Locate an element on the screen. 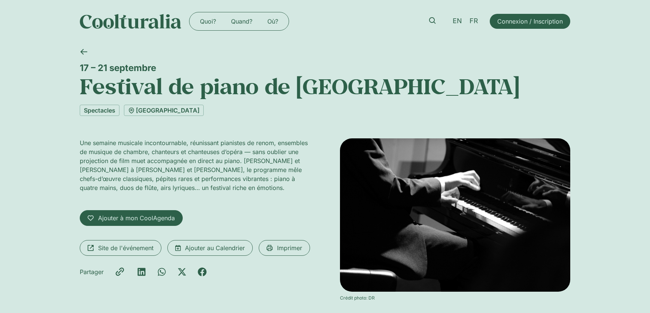 The image size is (650, 313). div: Partager sur x-twitter is located at coordinates (182, 272).